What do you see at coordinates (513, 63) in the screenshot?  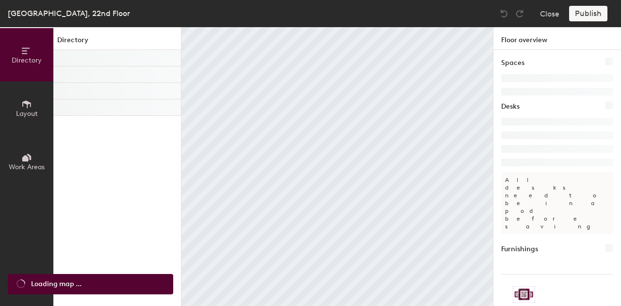 I see `h1: Spaces` at bounding box center [513, 63].